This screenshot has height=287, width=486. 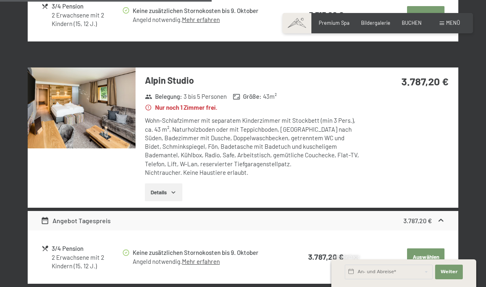 I want to click on a: BUCHEN, so click(x=411, y=23).